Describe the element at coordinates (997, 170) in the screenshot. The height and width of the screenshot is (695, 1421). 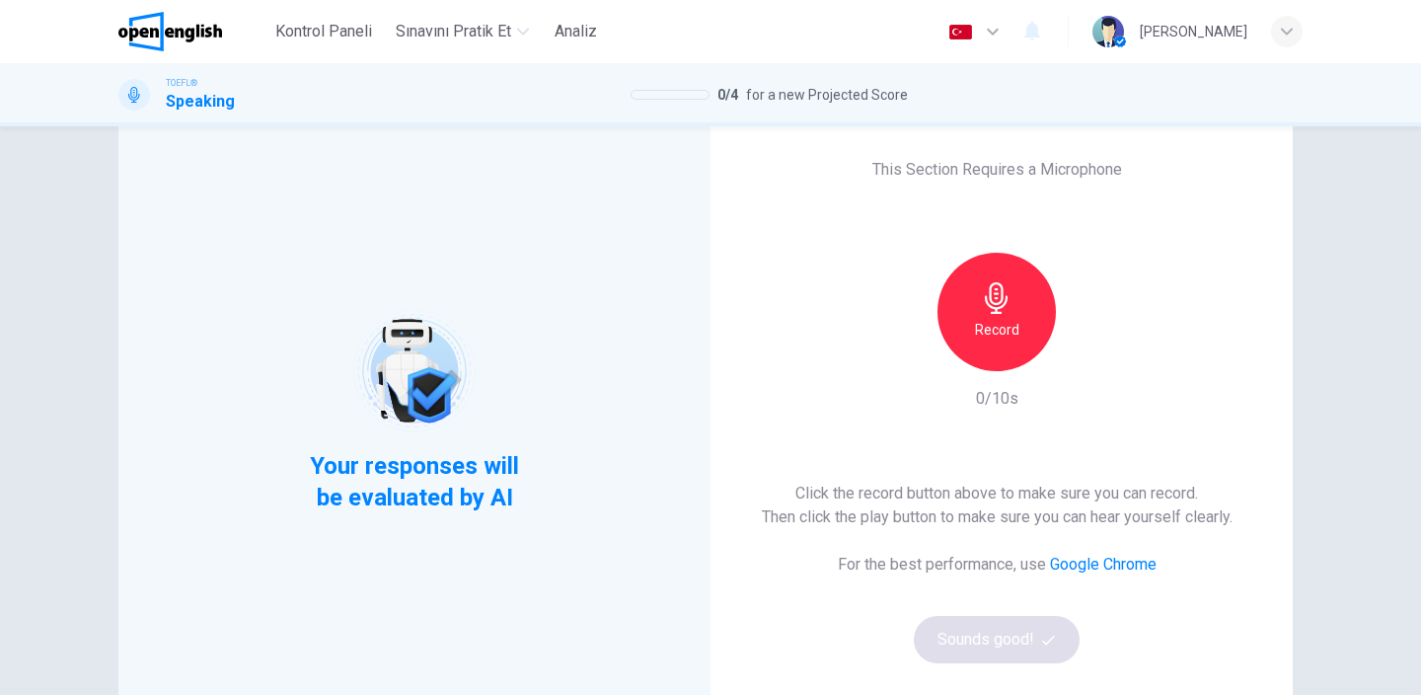
I see `h6: This Section Requires a Microphone` at that location.